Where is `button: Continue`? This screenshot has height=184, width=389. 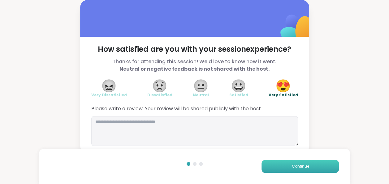 button: Continue is located at coordinates (300, 166).